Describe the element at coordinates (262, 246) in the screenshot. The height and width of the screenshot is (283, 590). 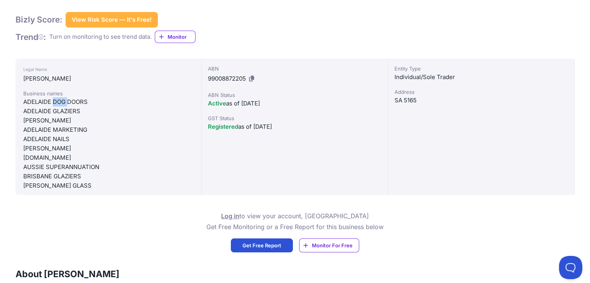
I see `a: Get Free Report` at that location.